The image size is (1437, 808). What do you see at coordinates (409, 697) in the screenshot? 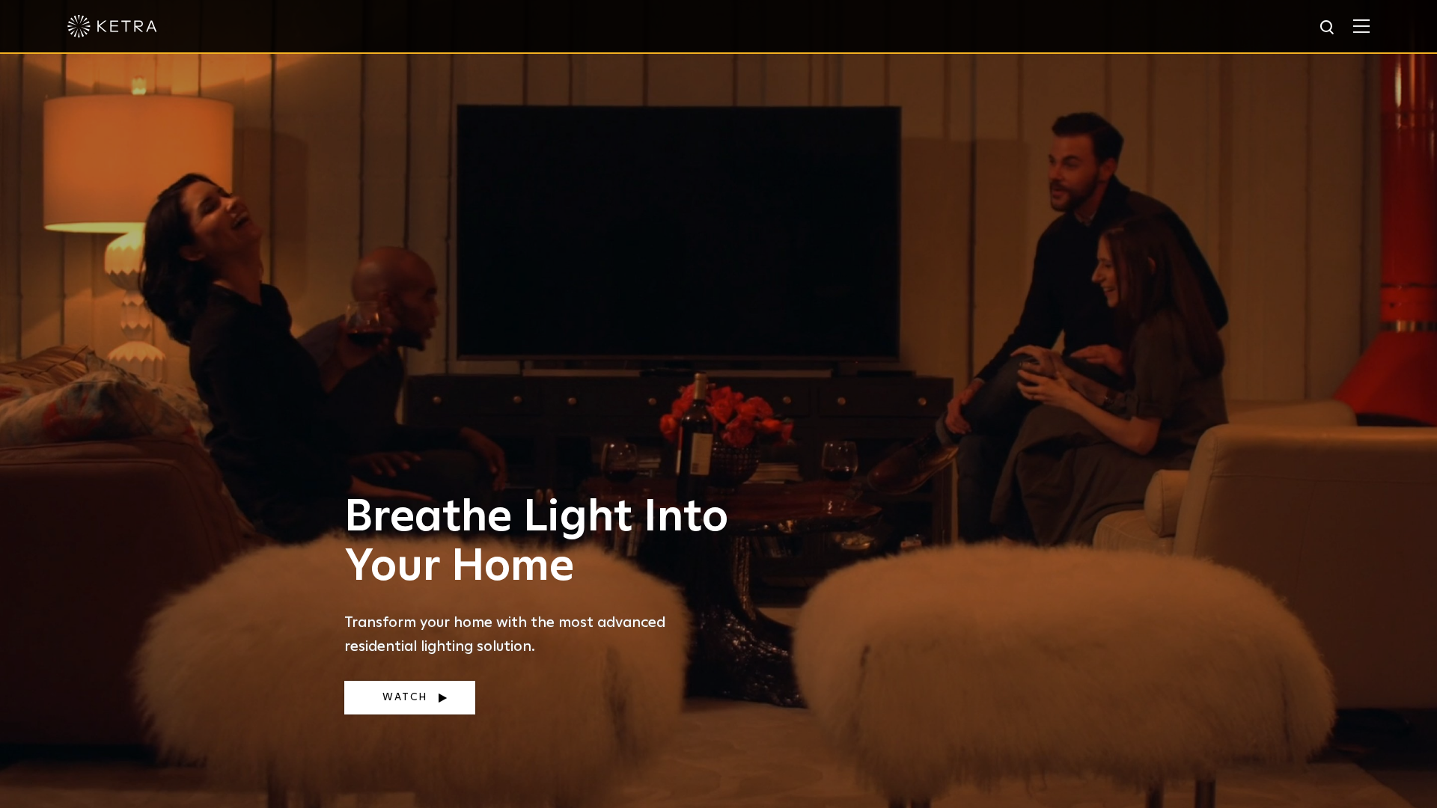
I see `a: Watch` at bounding box center [409, 697].